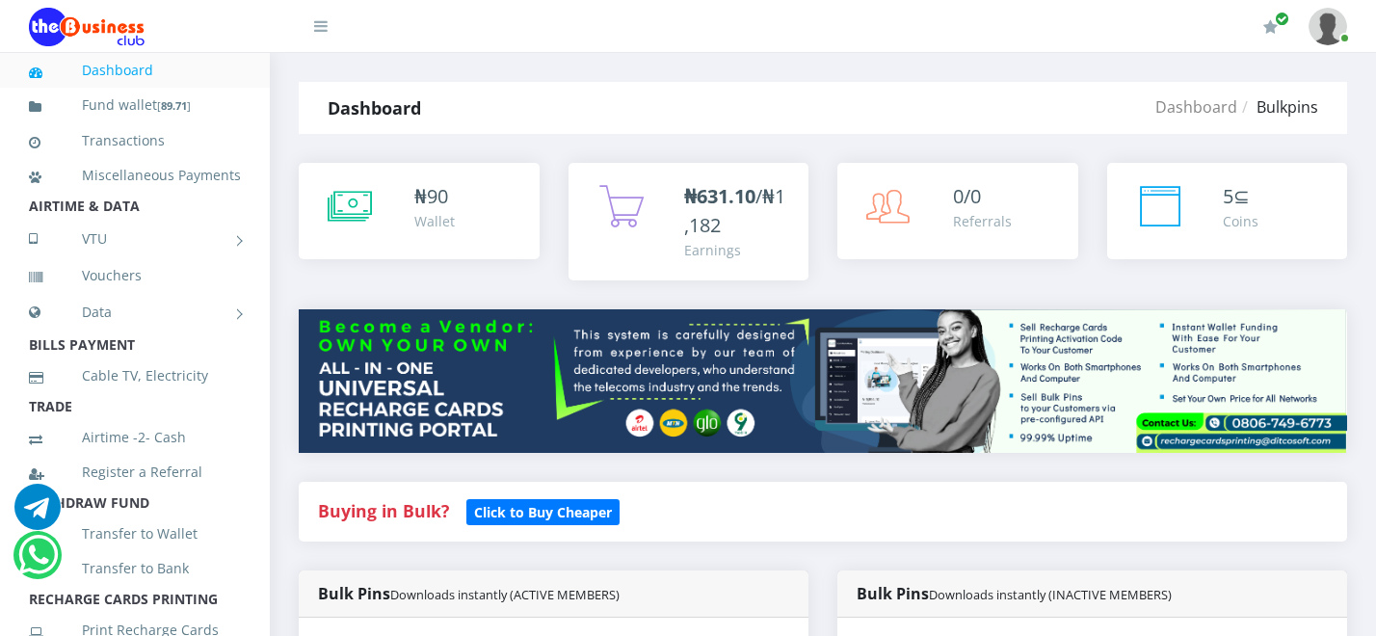 The width and height of the screenshot is (1376, 636). Describe the element at coordinates (720, 196) in the screenshot. I see `b: ₦631.10` at that location.